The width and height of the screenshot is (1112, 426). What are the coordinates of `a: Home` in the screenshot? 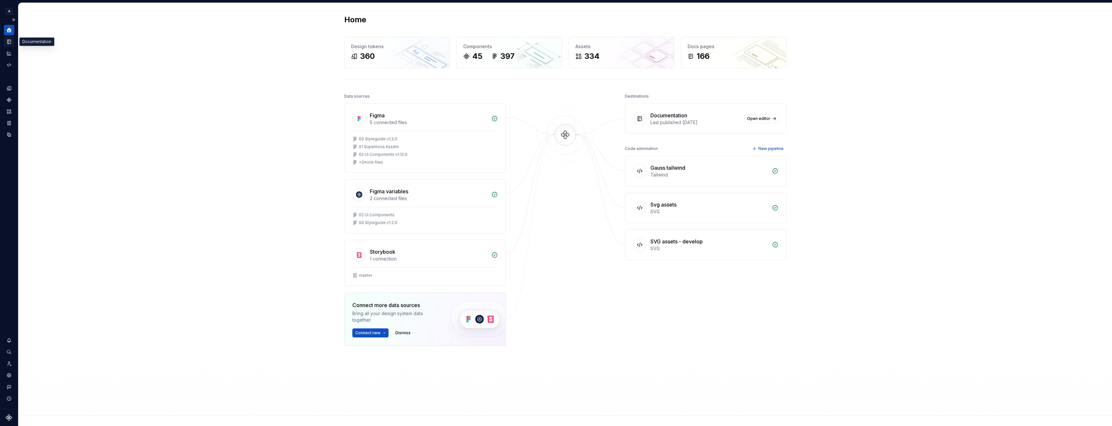 It's located at (9, 30).